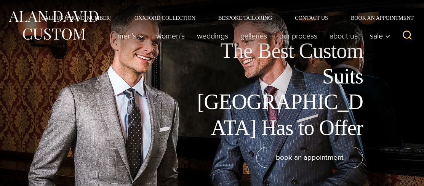 The image size is (424, 186). Describe the element at coordinates (298, 36) in the screenshot. I see `a: Our Process` at that location.